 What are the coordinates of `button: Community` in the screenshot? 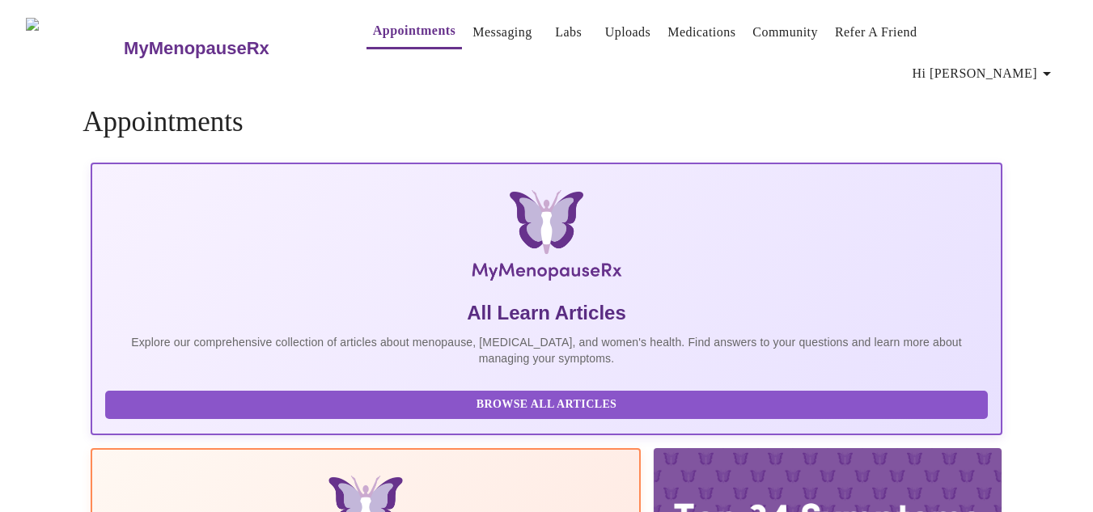 It's located at (785, 32).